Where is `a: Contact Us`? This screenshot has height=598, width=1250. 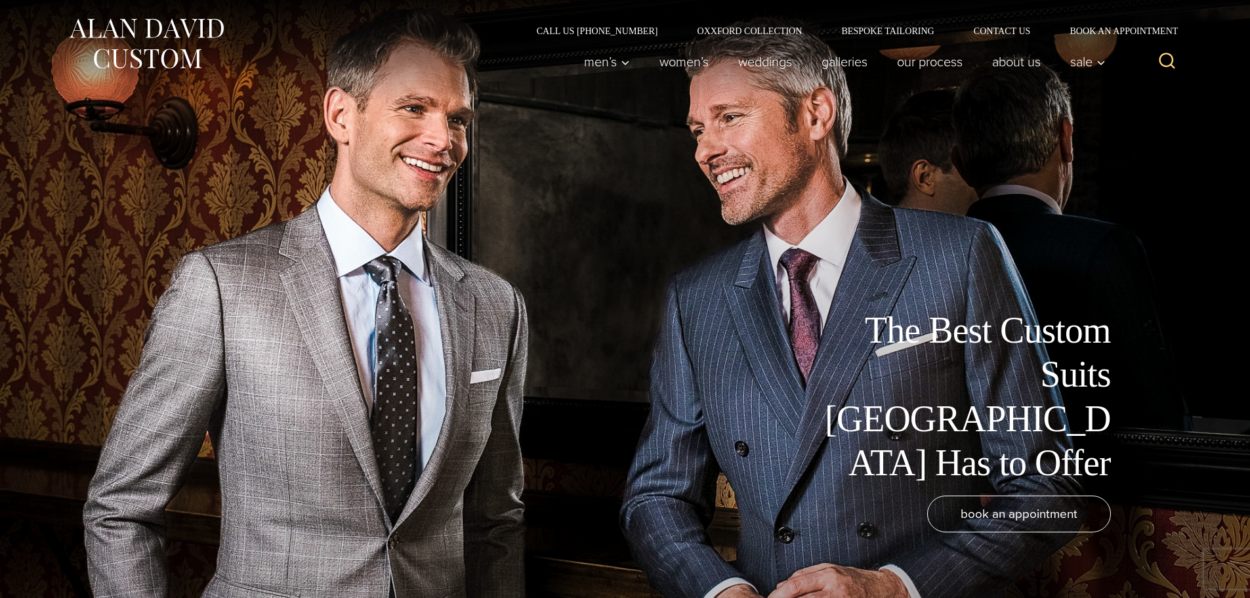
a: Contact Us is located at coordinates (1002, 31).